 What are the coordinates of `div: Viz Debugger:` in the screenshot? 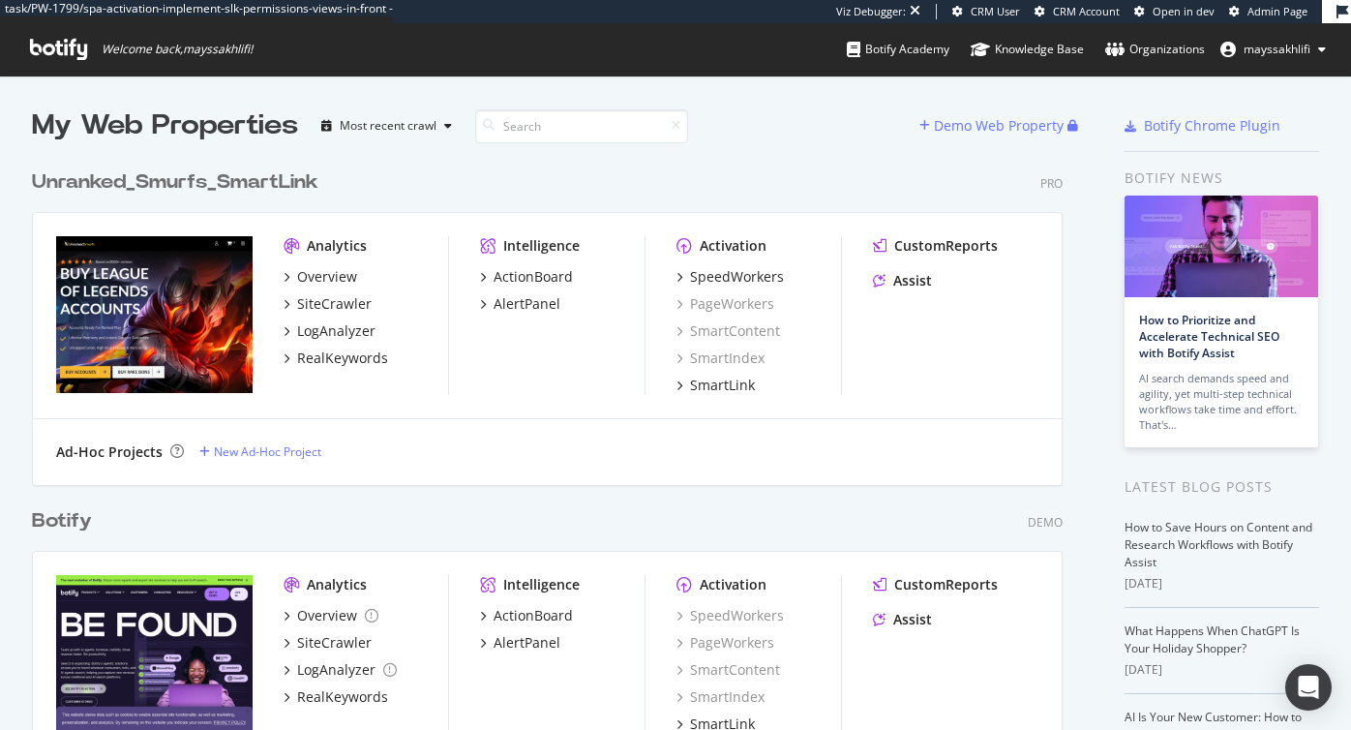 It's located at (871, 12).